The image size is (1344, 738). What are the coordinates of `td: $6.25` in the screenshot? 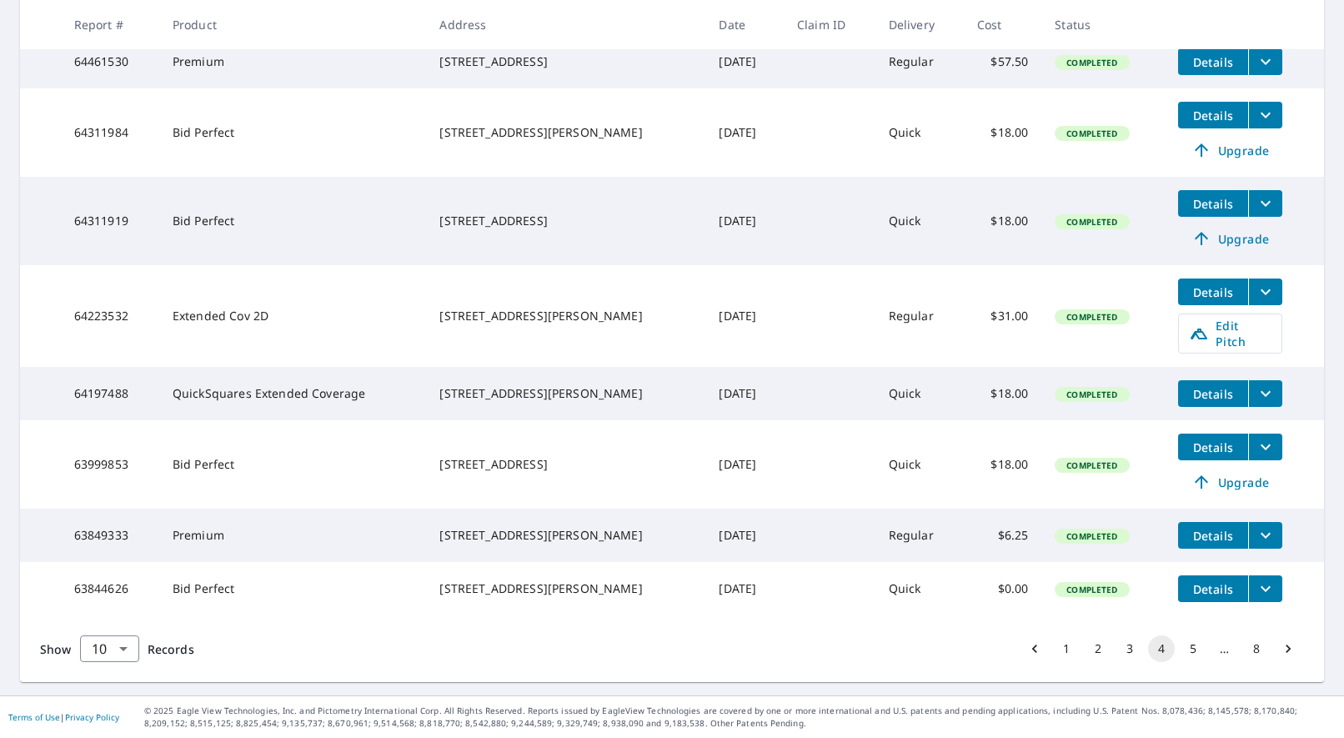 It's located at (1003, 535).